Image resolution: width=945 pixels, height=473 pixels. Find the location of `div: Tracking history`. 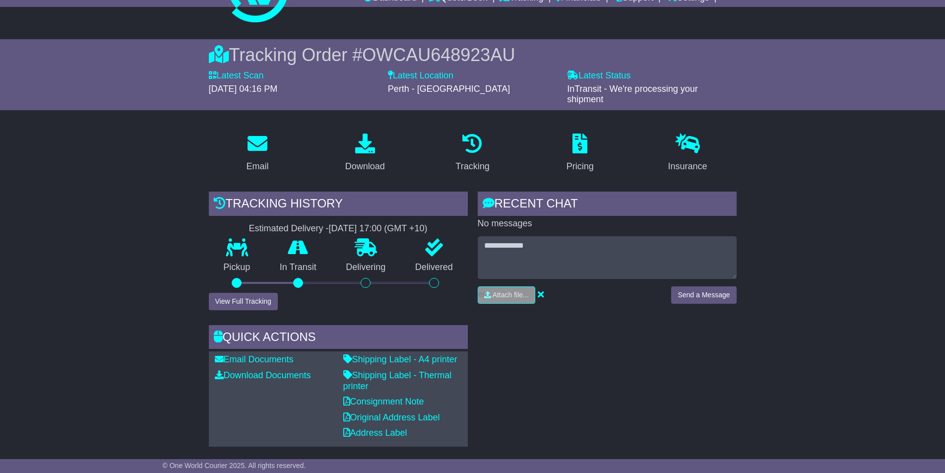

div: Tracking history is located at coordinates (338, 205).